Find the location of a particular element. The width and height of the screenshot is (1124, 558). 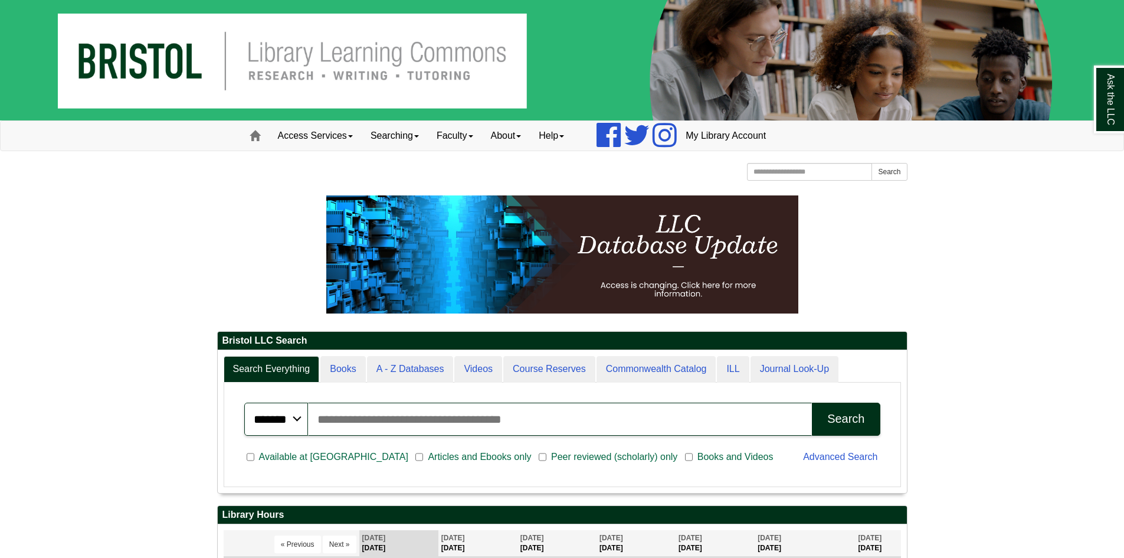

a: Course Reserves is located at coordinates (549, 369).